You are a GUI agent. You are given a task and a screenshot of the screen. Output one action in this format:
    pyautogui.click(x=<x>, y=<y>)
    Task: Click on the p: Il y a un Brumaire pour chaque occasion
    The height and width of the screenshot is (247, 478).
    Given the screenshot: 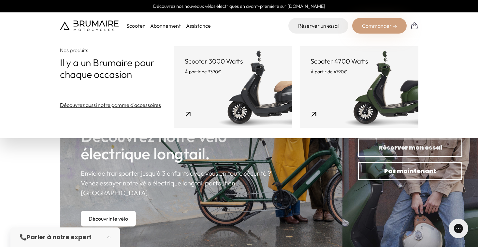 What is the action you would take?
    pyautogui.click(x=117, y=68)
    